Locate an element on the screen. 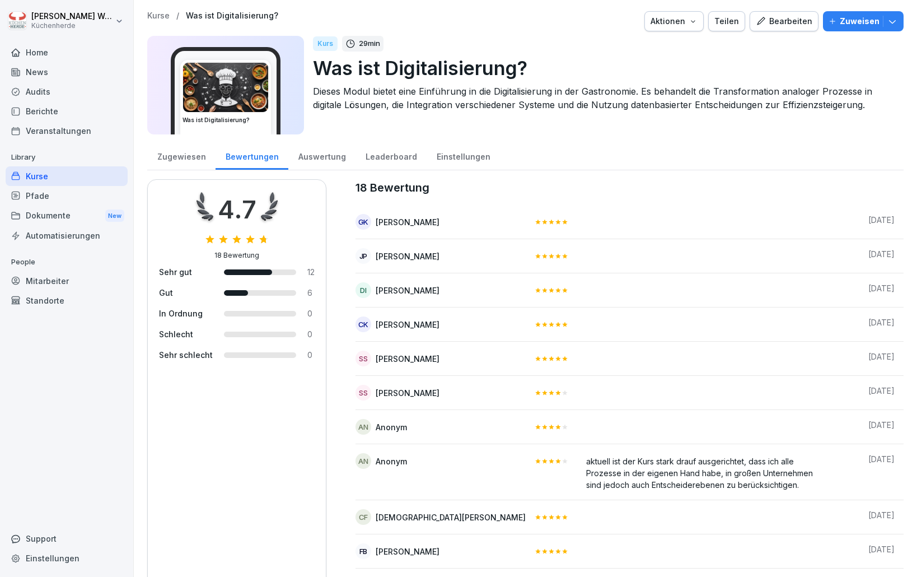 This screenshot has height=577, width=917. div: 4.7 is located at coordinates (237, 209).